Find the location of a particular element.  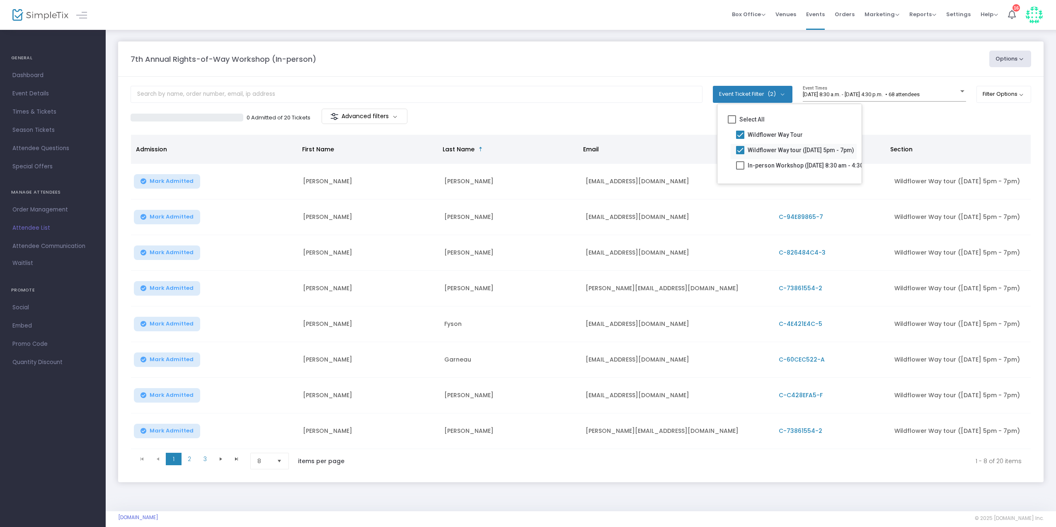

span: Select All is located at coordinates (752, 119).